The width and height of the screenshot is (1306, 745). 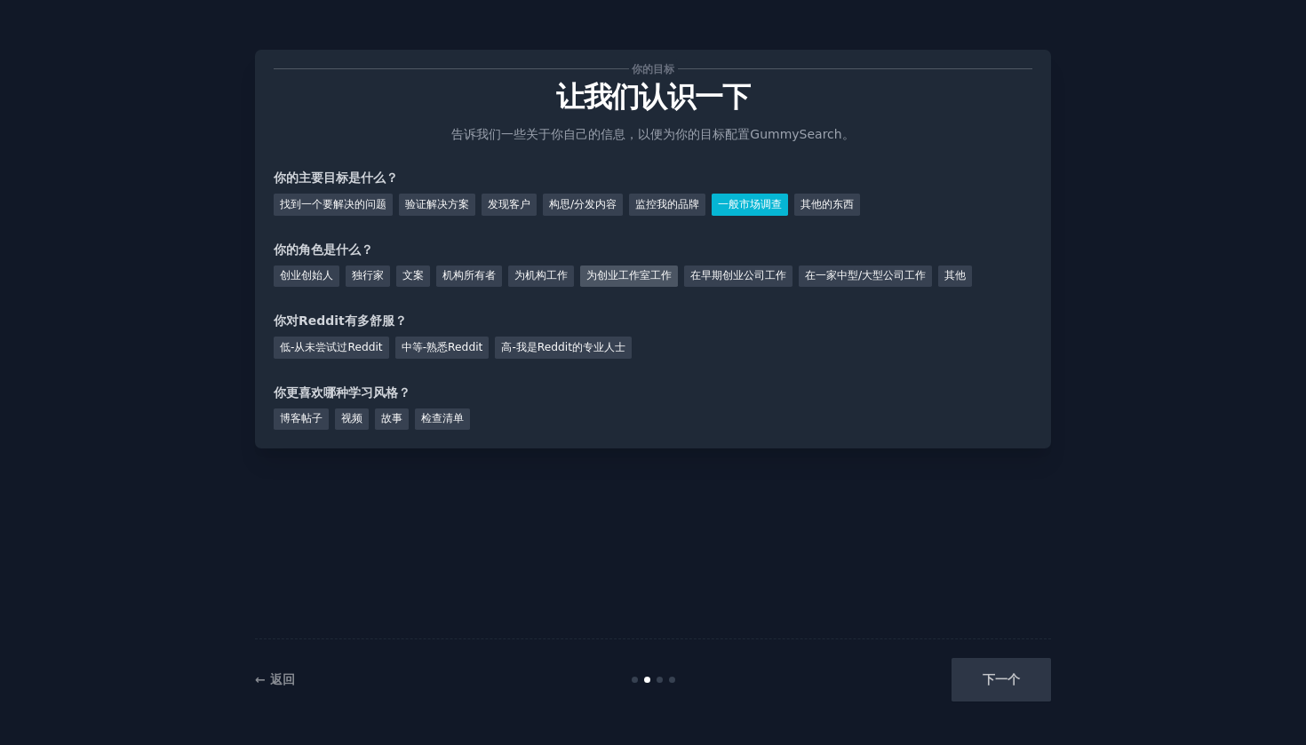 I want to click on div: 找到一个要解决的问题, so click(x=333, y=204).